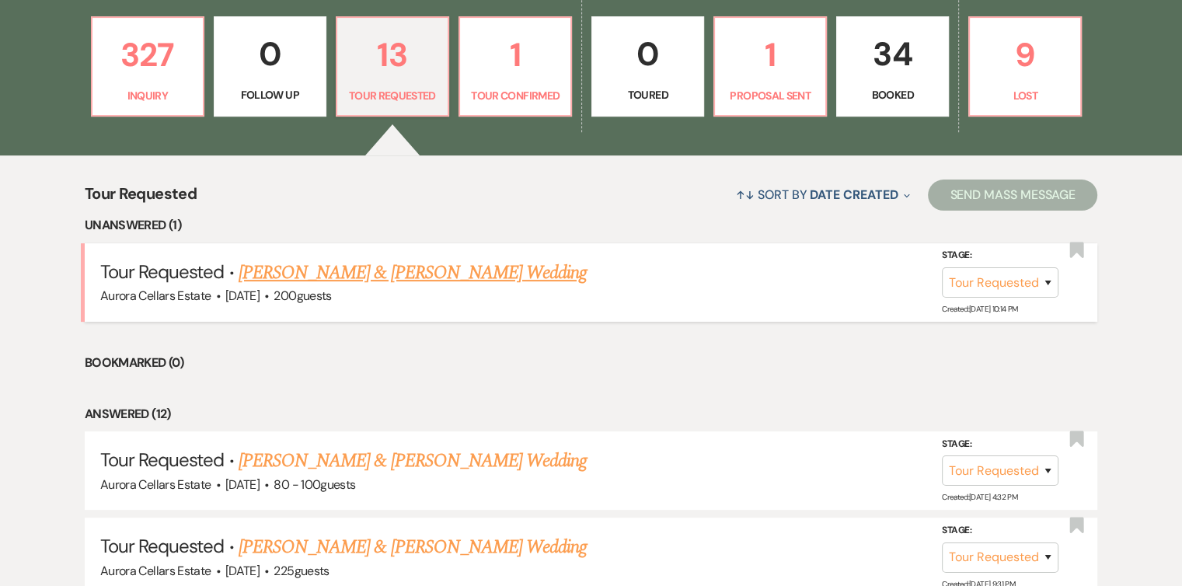 This screenshot has width=1182, height=586. What do you see at coordinates (770, 96) in the screenshot?
I see `p: Proposal Sent` at bounding box center [770, 96].